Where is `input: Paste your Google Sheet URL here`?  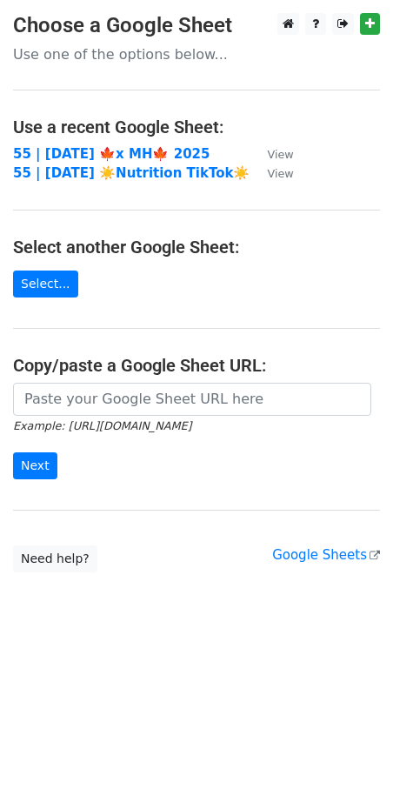
input: Paste your Google Sheet URL here is located at coordinates (192, 400).